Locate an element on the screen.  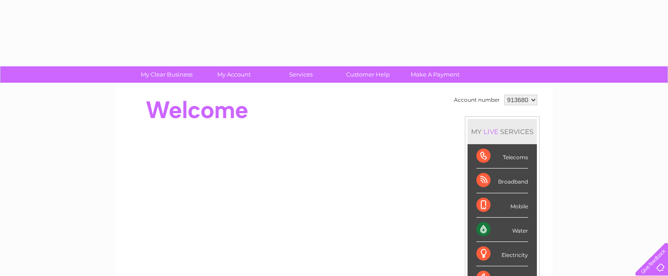
a: Services is located at coordinates (301, 74).